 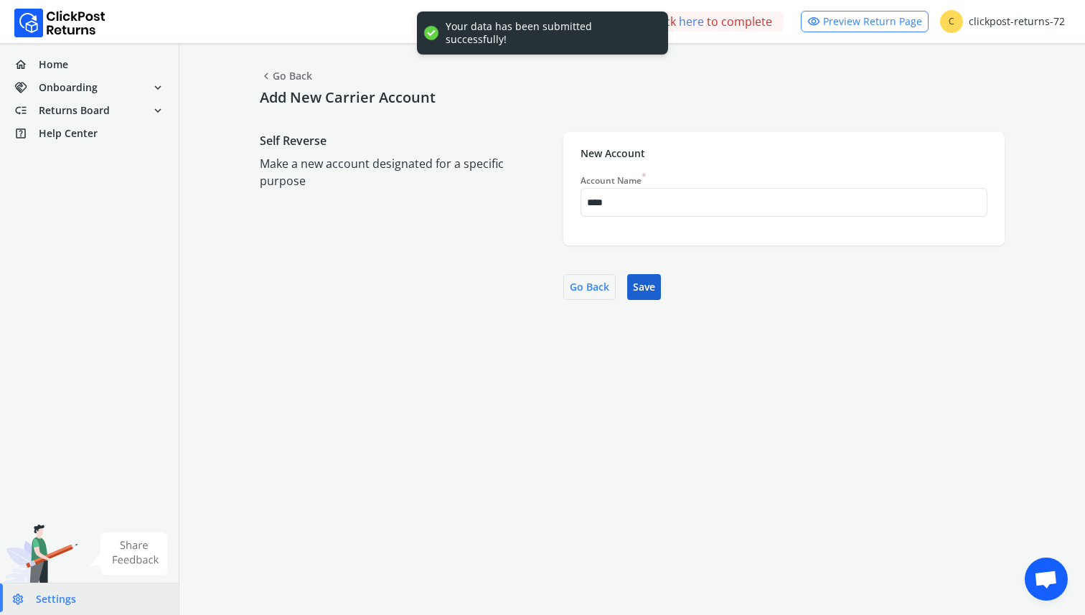 I want to click on div: Open chat, so click(x=1046, y=579).